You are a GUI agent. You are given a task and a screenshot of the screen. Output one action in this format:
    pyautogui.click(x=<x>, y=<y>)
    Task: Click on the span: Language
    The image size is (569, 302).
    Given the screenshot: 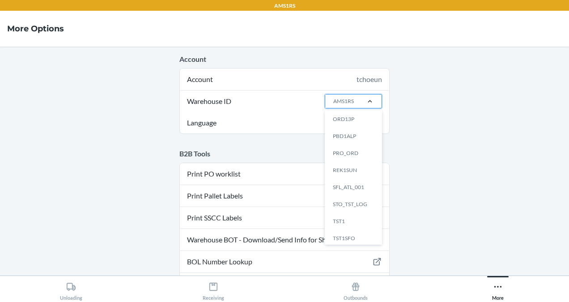 What is the action you would take?
    pyautogui.click(x=202, y=123)
    